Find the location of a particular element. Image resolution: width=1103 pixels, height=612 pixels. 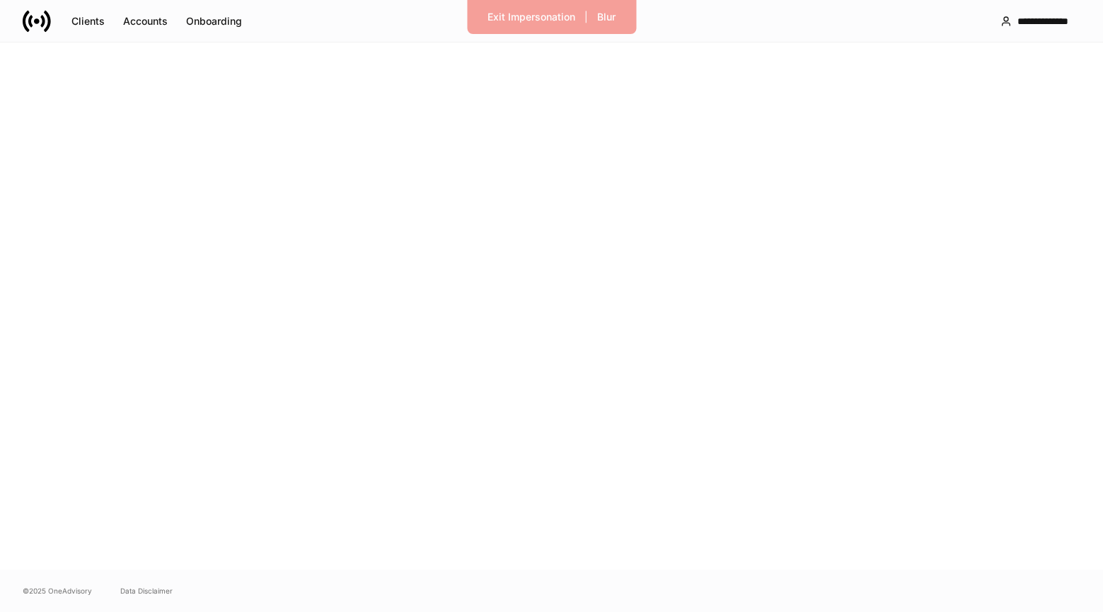

div: Onboarding is located at coordinates (214, 21).